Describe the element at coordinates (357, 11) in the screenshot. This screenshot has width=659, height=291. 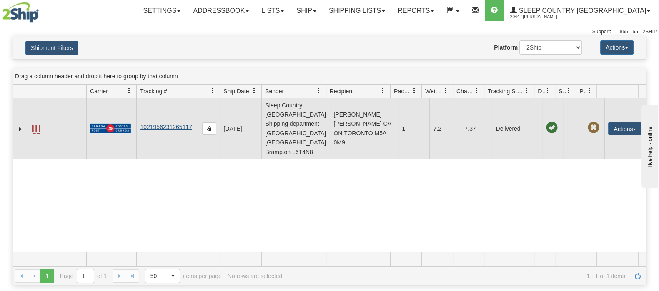
I see `a: Shipping lists` at that location.